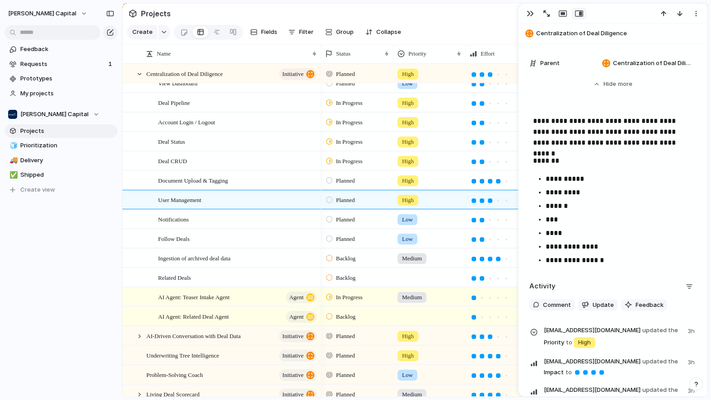  What do you see at coordinates (67, 160) in the screenshot?
I see `span: Delivery` at bounding box center [67, 160].